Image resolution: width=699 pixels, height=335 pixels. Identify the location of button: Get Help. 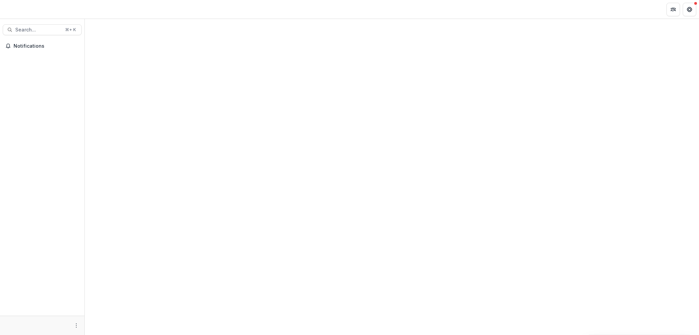
(689, 9).